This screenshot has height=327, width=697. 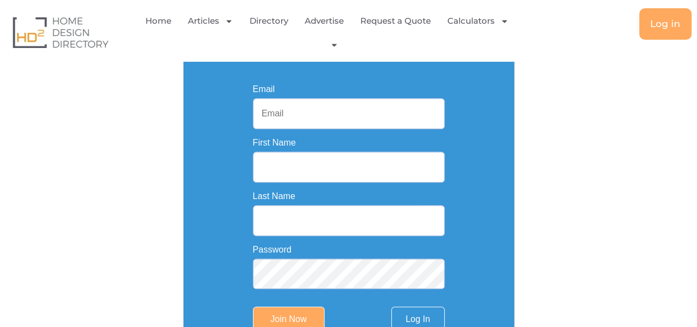 What do you see at coordinates (665, 24) in the screenshot?
I see `span: Log in` at bounding box center [665, 24].